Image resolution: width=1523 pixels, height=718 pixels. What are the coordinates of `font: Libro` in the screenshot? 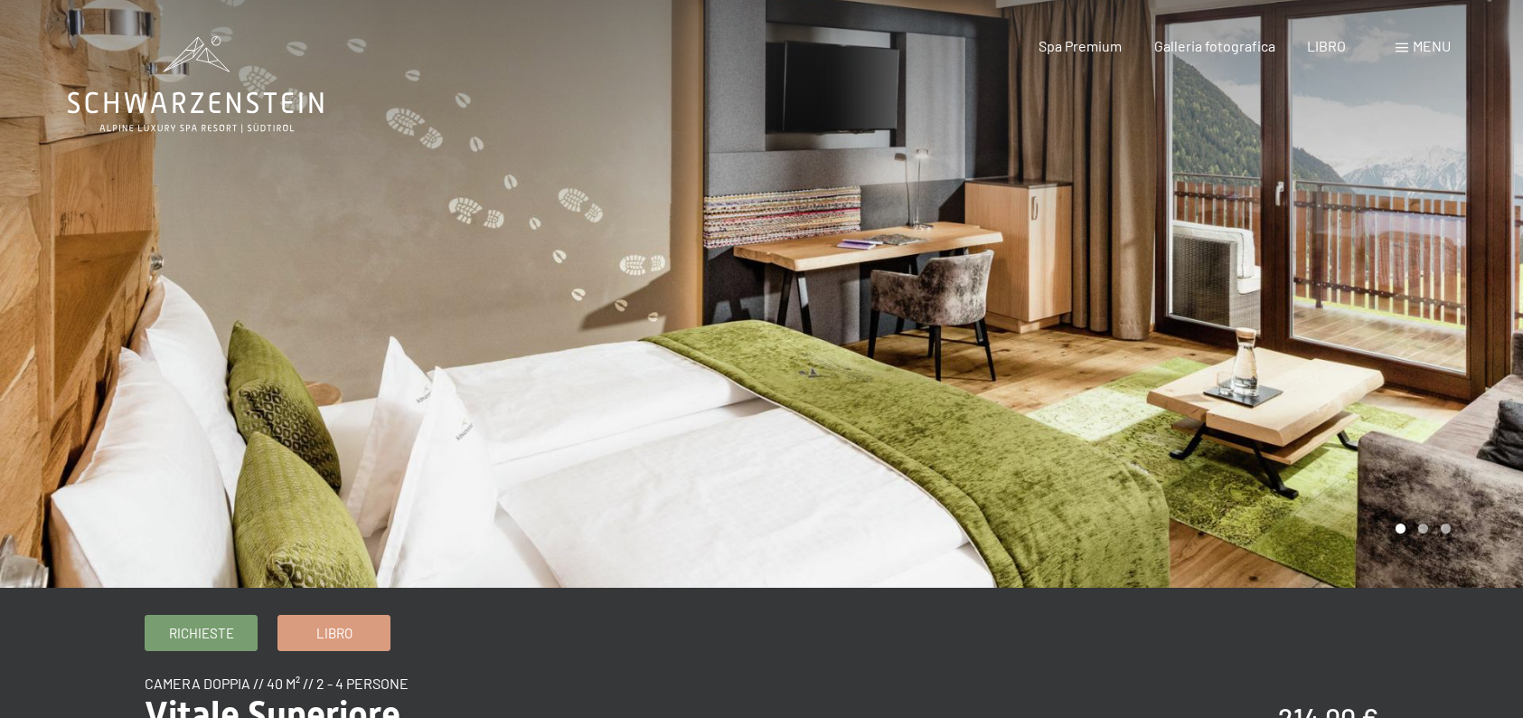 It's located at (334, 633).